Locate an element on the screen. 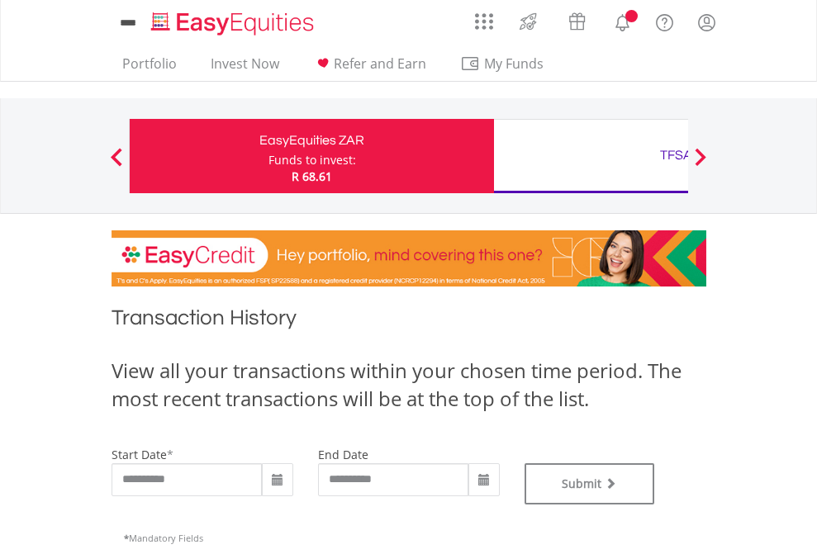 Image resolution: width=817 pixels, height=554 pixels. button: Submit is located at coordinates (590, 484).